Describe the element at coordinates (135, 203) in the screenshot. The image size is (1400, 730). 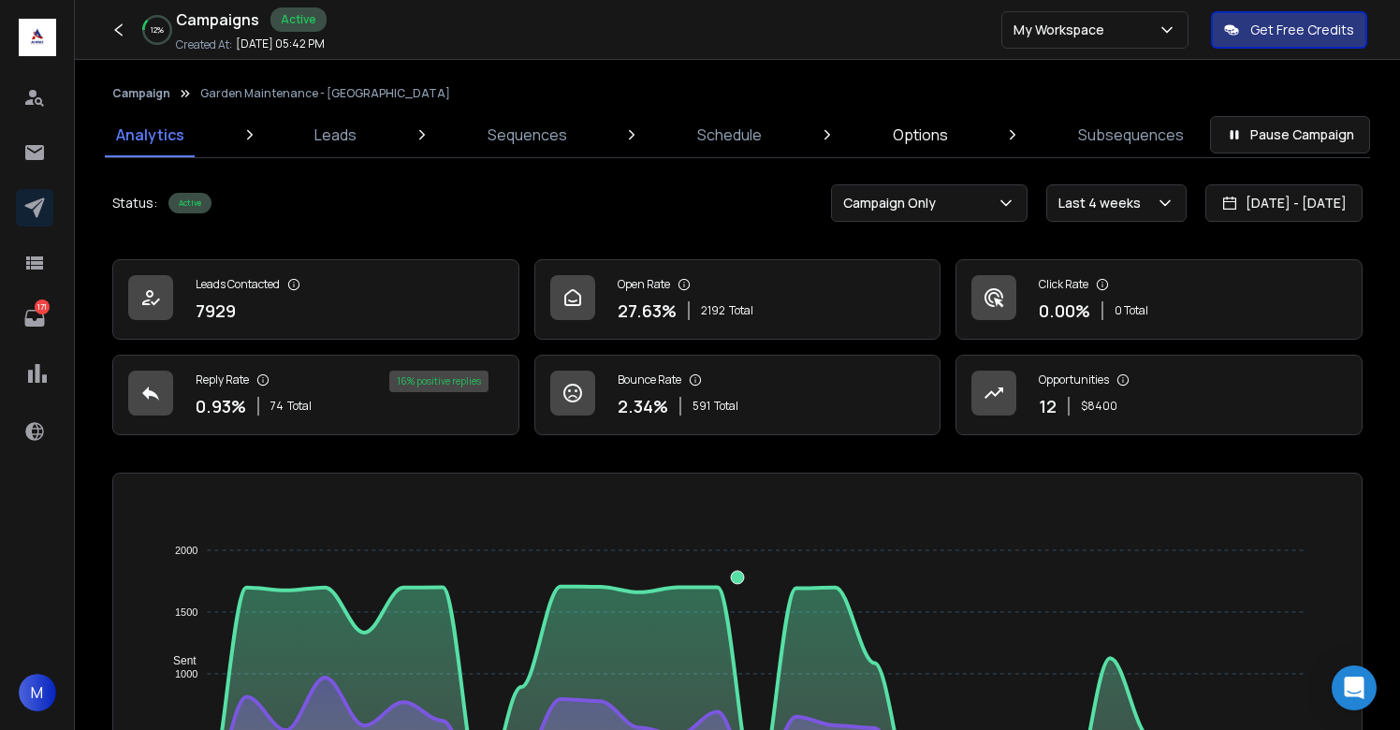
I see `p: Status:` at that location.